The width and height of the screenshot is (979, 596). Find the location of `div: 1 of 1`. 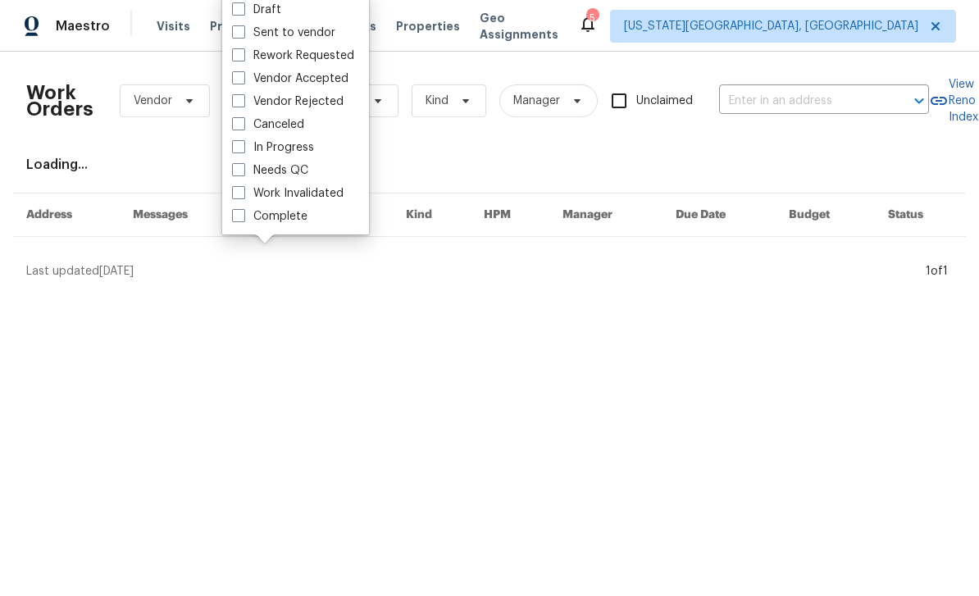

div: 1 of 1 is located at coordinates (937, 271).